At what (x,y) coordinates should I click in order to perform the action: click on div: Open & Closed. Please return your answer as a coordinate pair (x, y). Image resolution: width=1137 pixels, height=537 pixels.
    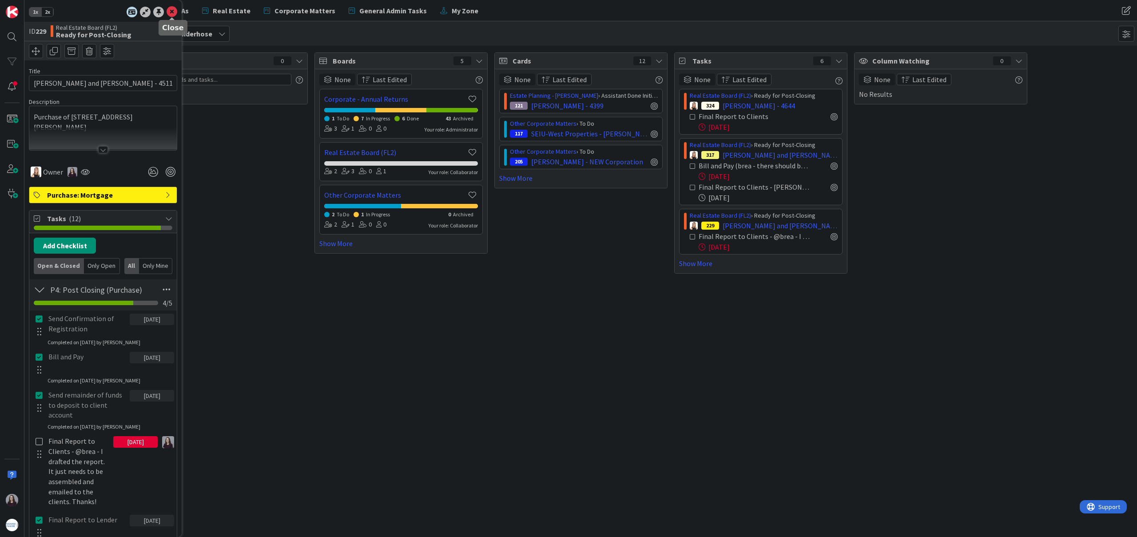
    Looking at the image, I should click on (59, 266).